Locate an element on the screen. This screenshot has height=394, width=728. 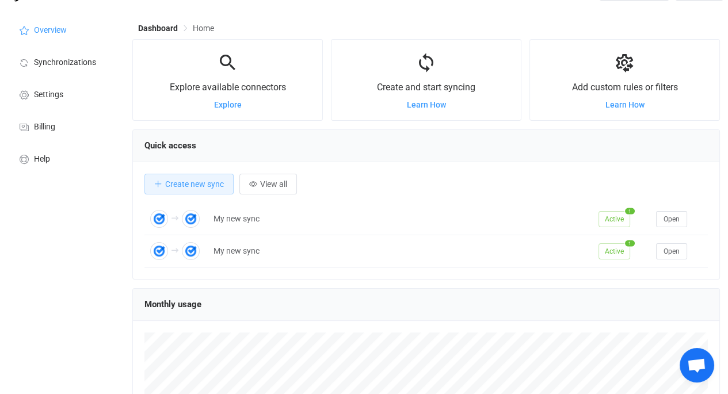
span: Overview is located at coordinates (50, 31).